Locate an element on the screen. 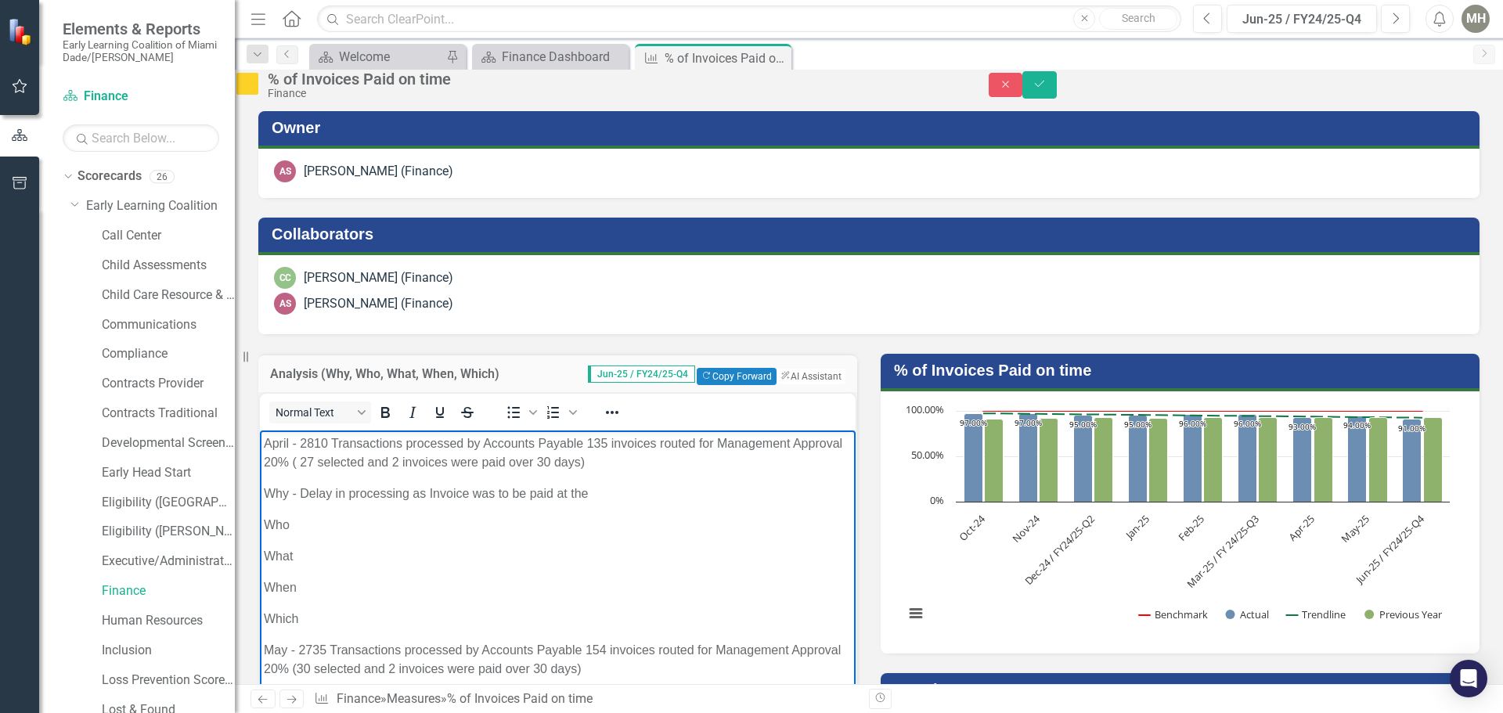 This screenshot has width=1503, height=713. g: Actual, series 2 of 4. Bar series with 9 bars. is located at coordinates (1193, 458).